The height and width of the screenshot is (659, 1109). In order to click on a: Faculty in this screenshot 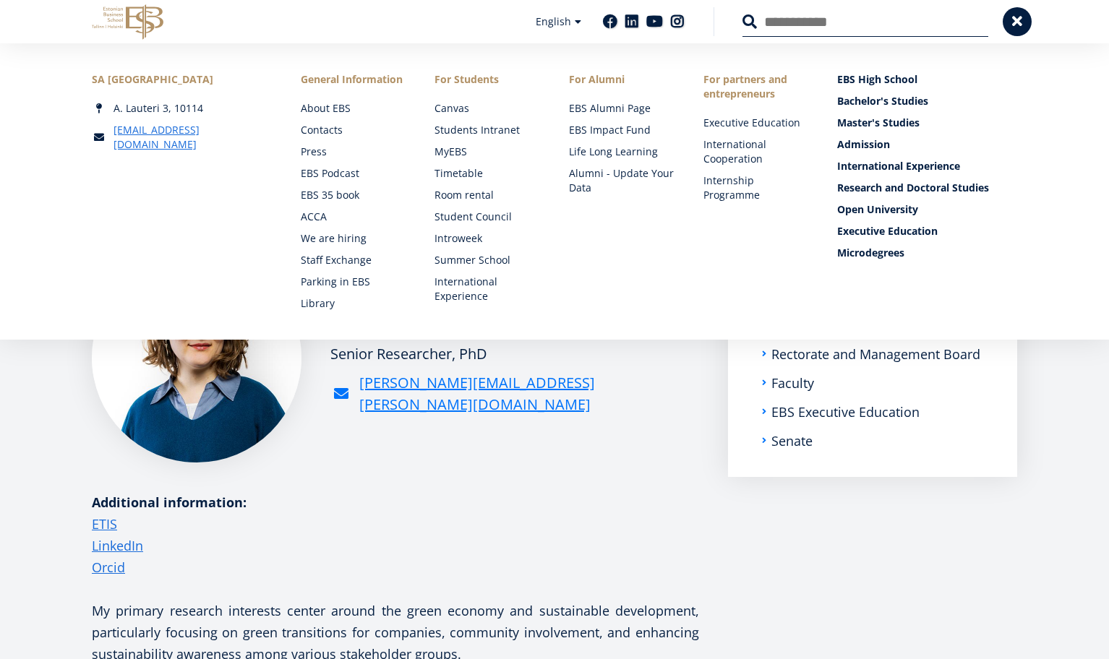, I will do `click(792, 383)`.